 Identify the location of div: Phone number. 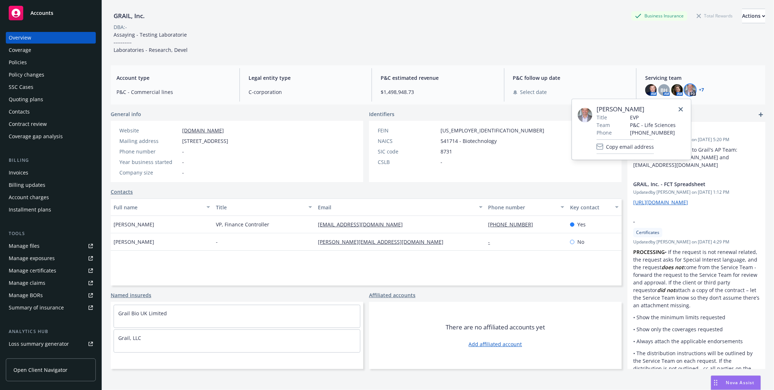
(522, 207).